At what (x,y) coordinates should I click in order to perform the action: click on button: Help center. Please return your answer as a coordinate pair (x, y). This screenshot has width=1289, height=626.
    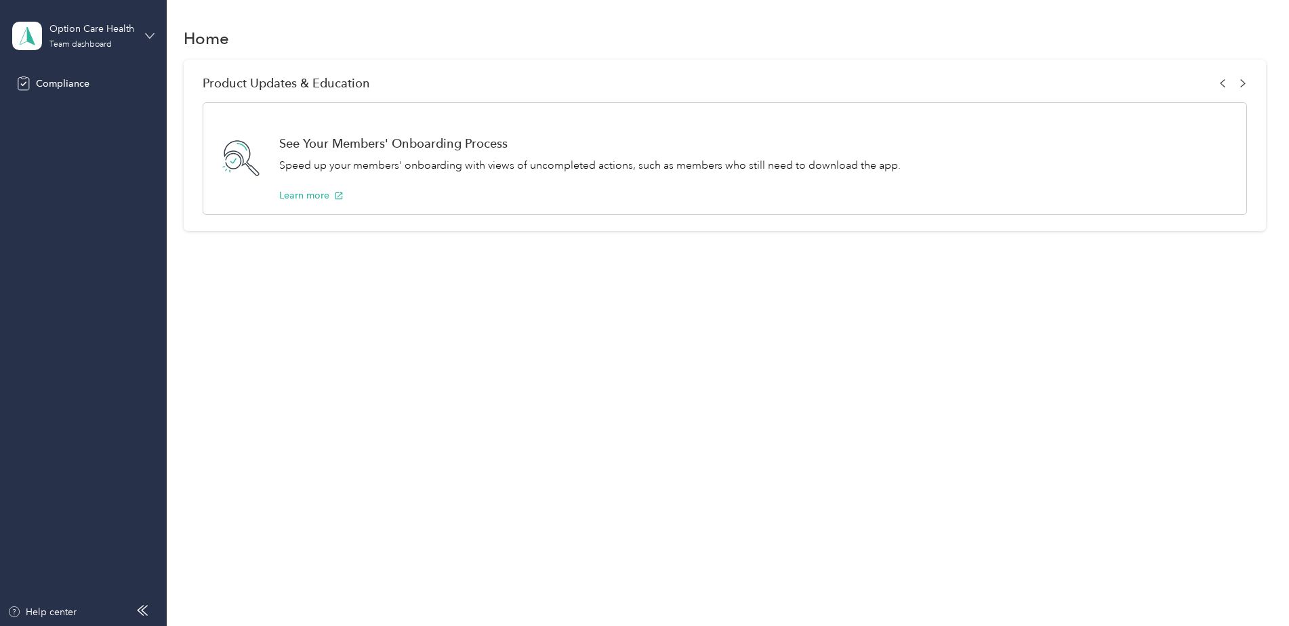
    Looking at the image, I should click on (42, 612).